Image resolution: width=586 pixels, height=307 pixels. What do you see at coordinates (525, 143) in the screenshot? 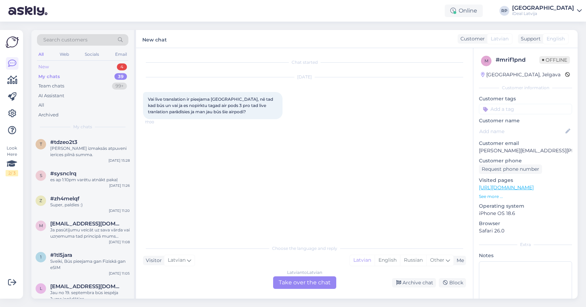
I see `p: Customer email` at bounding box center [525, 143].